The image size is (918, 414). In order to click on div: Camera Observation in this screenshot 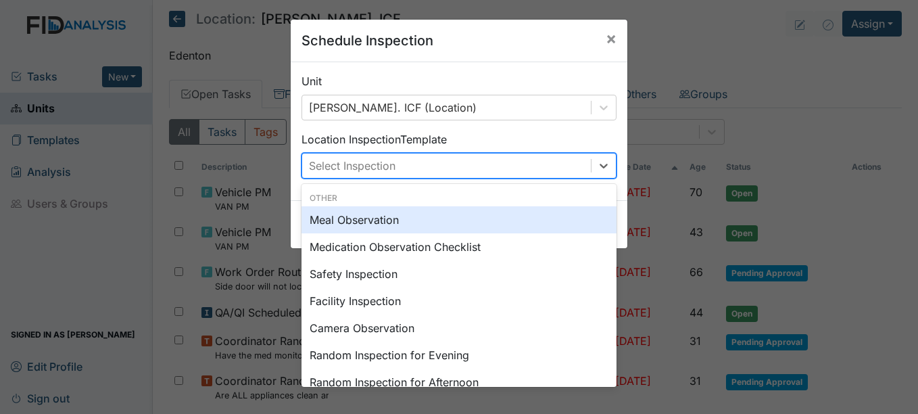, I will do `click(459, 328)`.